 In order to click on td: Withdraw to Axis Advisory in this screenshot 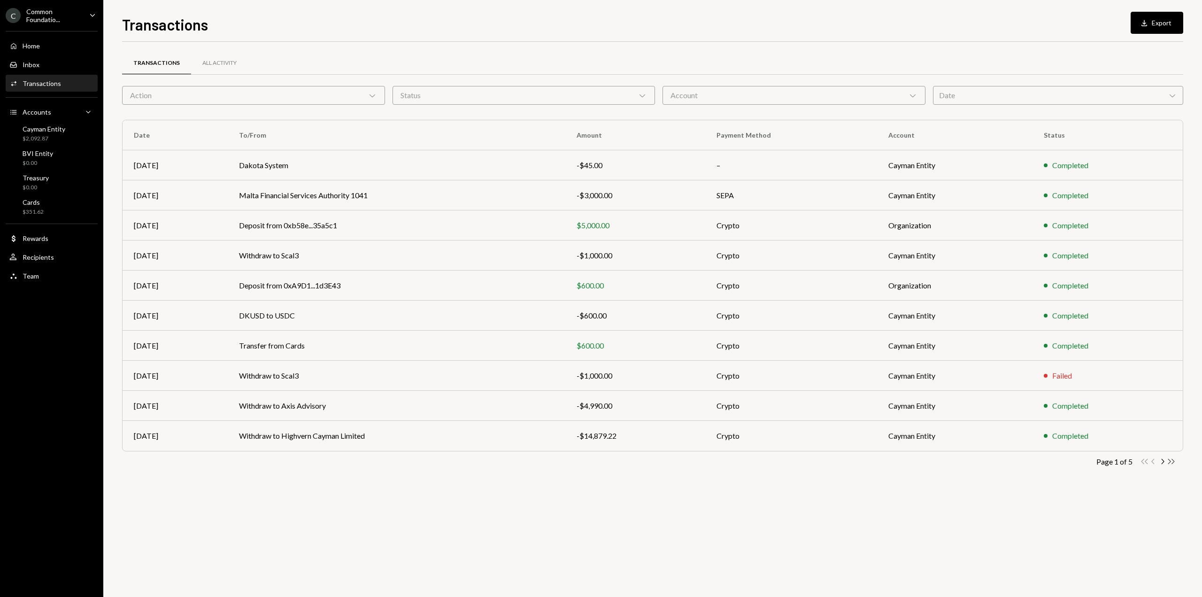, I will do `click(397, 406)`.